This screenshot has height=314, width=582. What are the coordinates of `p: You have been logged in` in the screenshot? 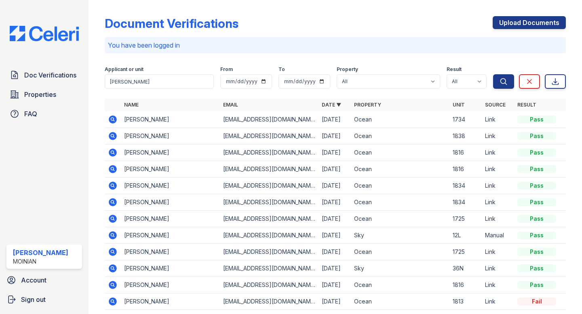 It's located at (335, 45).